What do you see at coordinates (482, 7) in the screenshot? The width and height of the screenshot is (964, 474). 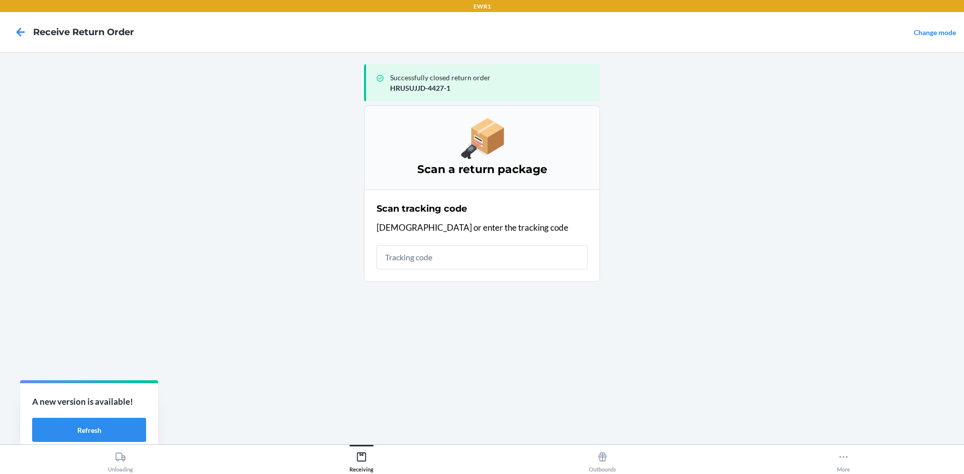 I see `p: EWR1` at bounding box center [482, 7].